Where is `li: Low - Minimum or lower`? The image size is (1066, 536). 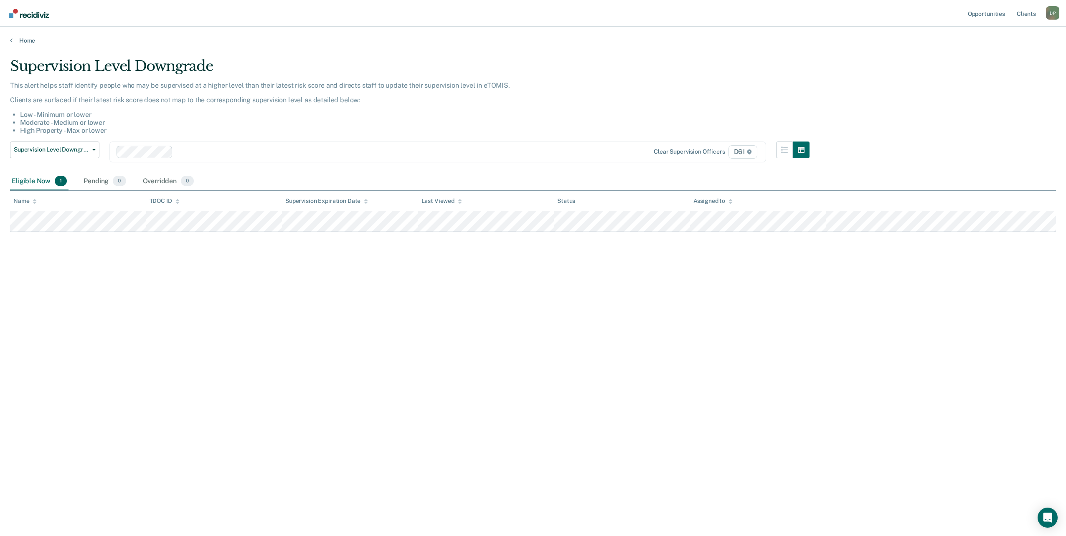 li: Low - Minimum or lower is located at coordinates (415, 114).